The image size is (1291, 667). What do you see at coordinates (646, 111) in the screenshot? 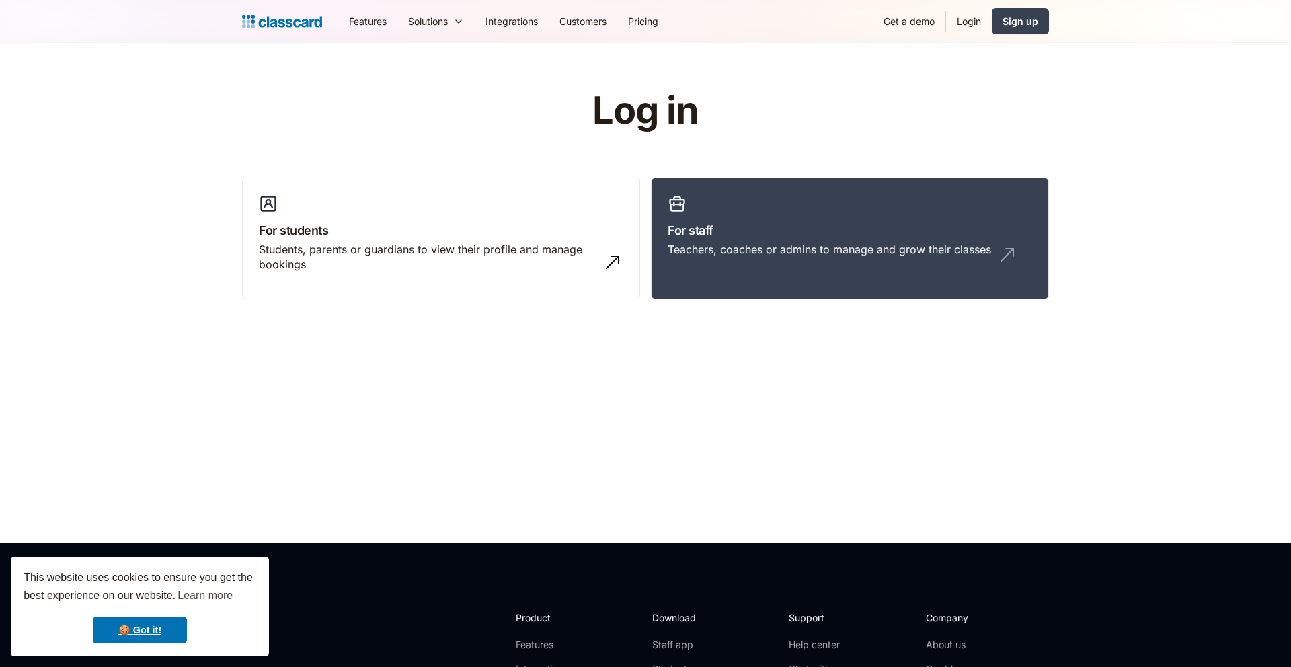
I see `h1: Log in` at bounding box center [646, 111].